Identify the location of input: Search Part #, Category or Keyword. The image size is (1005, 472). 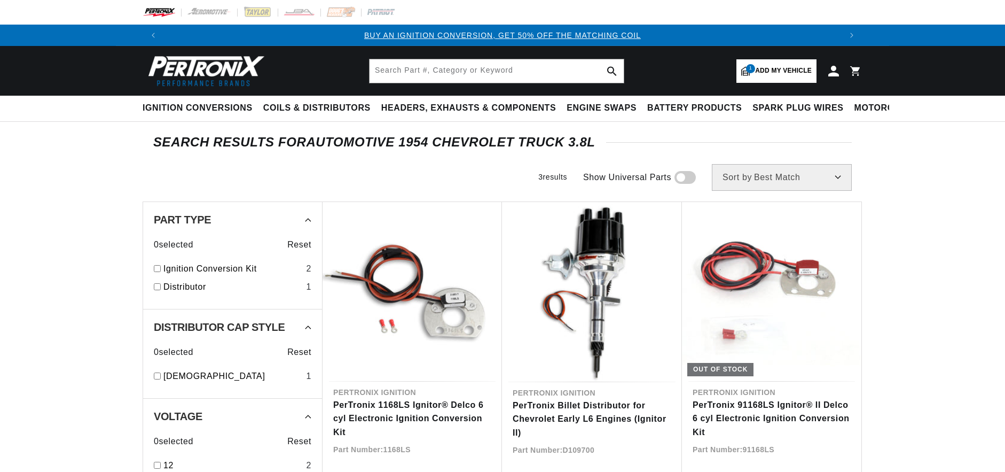
(497, 71).